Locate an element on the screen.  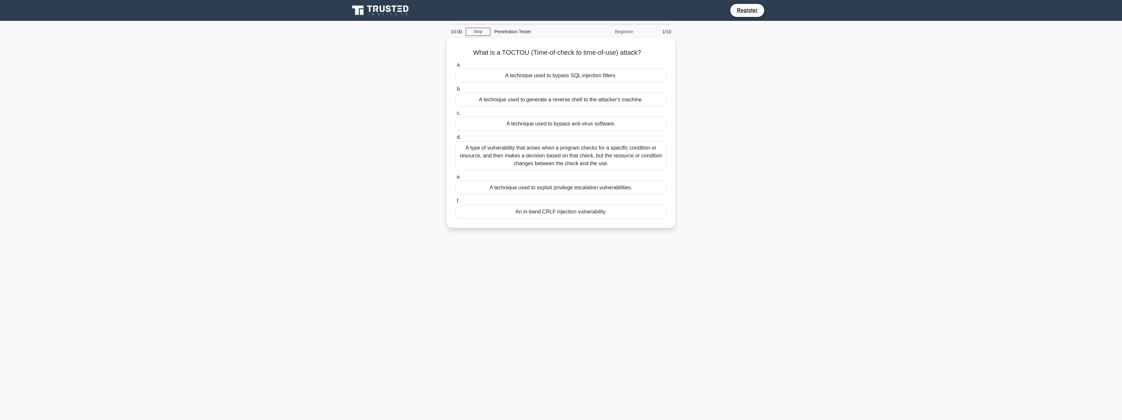
span: c. is located at coordinates (458, 113).